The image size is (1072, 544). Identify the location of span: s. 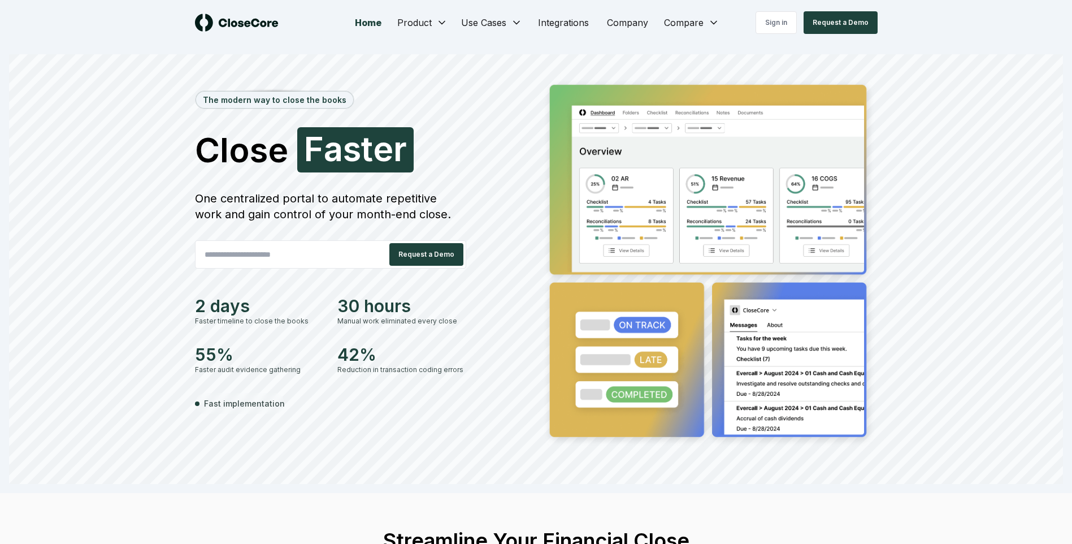
(352, 149).